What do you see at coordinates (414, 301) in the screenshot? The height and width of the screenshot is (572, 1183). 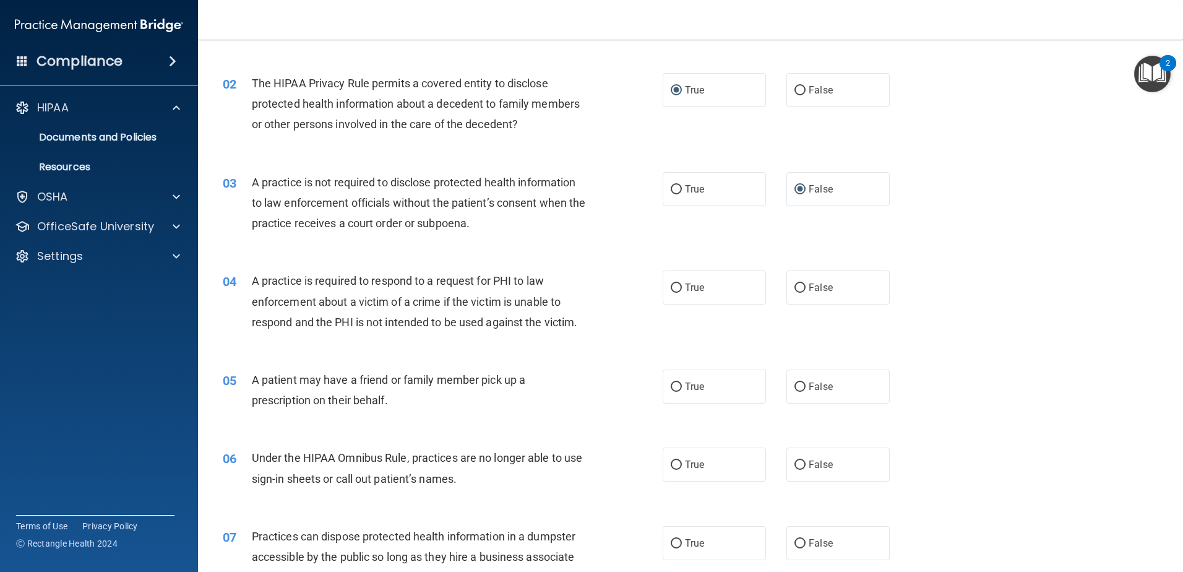 I see `span: A practice is required to respond to a request for PHI to law enforcement about a victim of a cri...` at bounding box center [414, 301].